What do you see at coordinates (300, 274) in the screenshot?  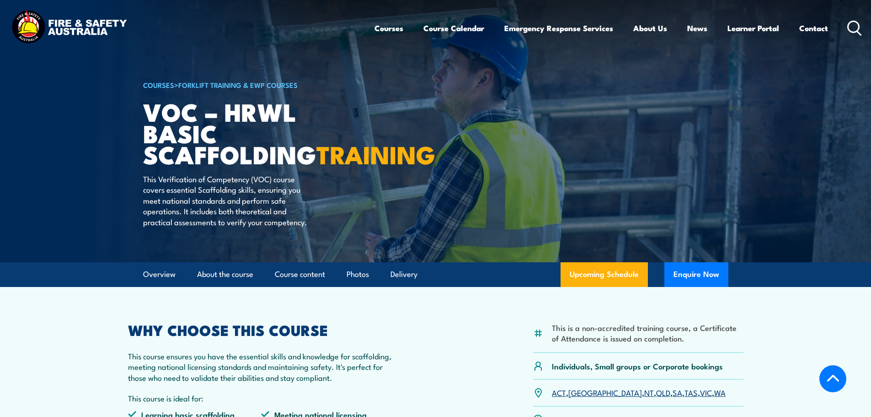 I see `a: Course content` at bounding box center [300, 274].